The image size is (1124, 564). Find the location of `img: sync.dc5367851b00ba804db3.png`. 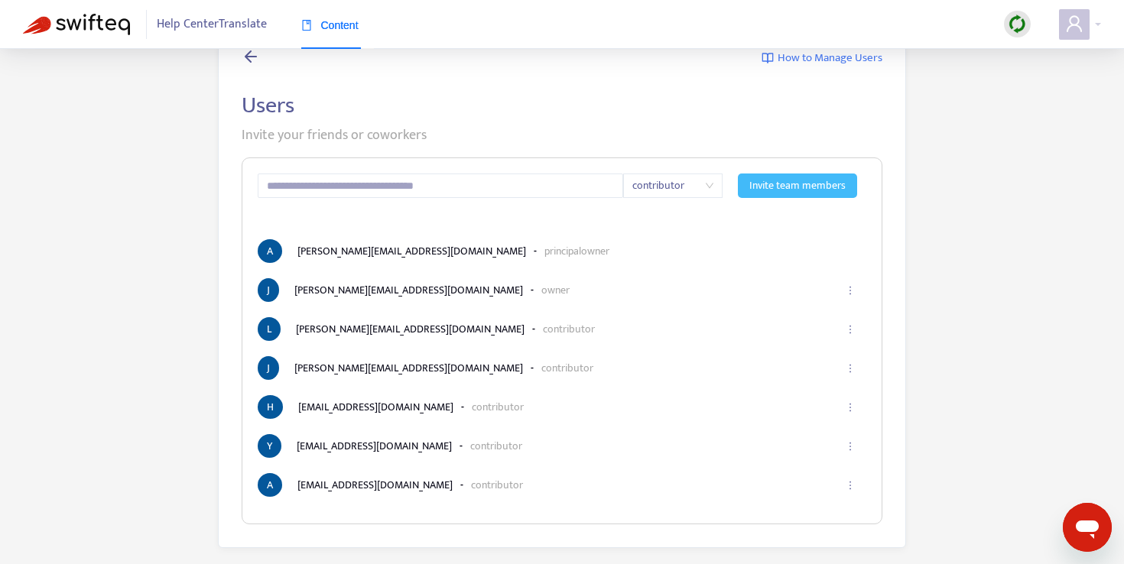

img: sync.dc5367851b00ba804db3.png is located at coordinates (1017, 24).